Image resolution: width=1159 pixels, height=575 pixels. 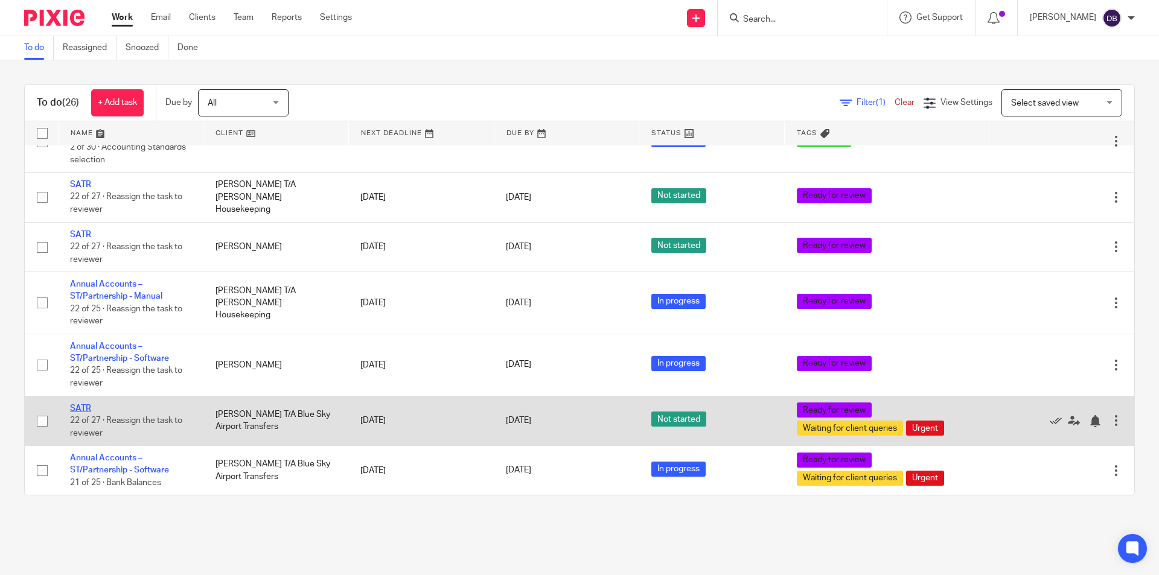 I want to click on span: Filter, so click(x=875, y=103).